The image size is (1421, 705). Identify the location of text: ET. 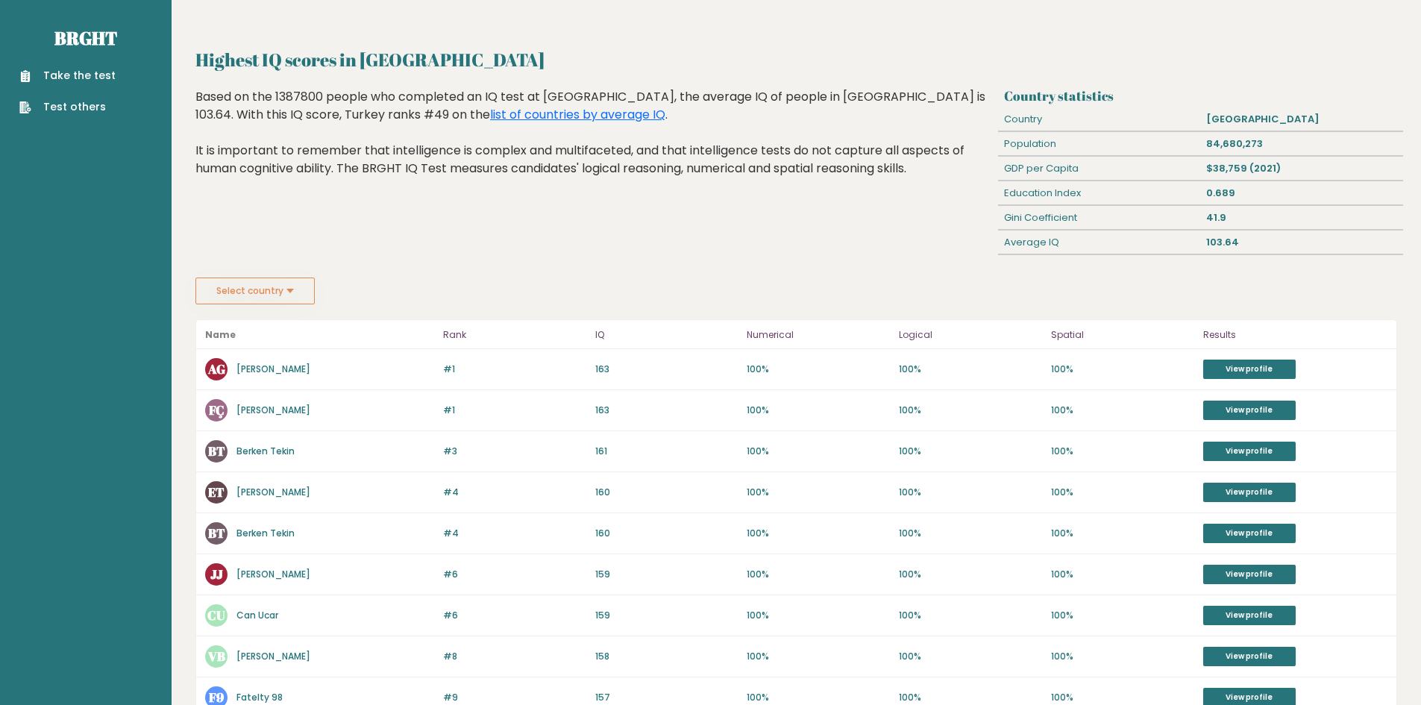
(216, 491).